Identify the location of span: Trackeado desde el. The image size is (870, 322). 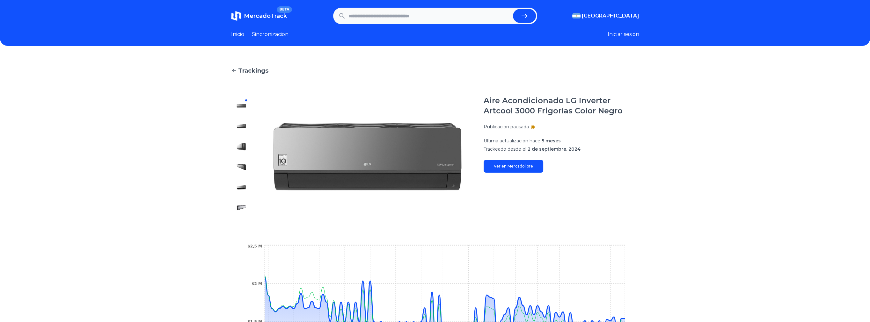
(505, 149).